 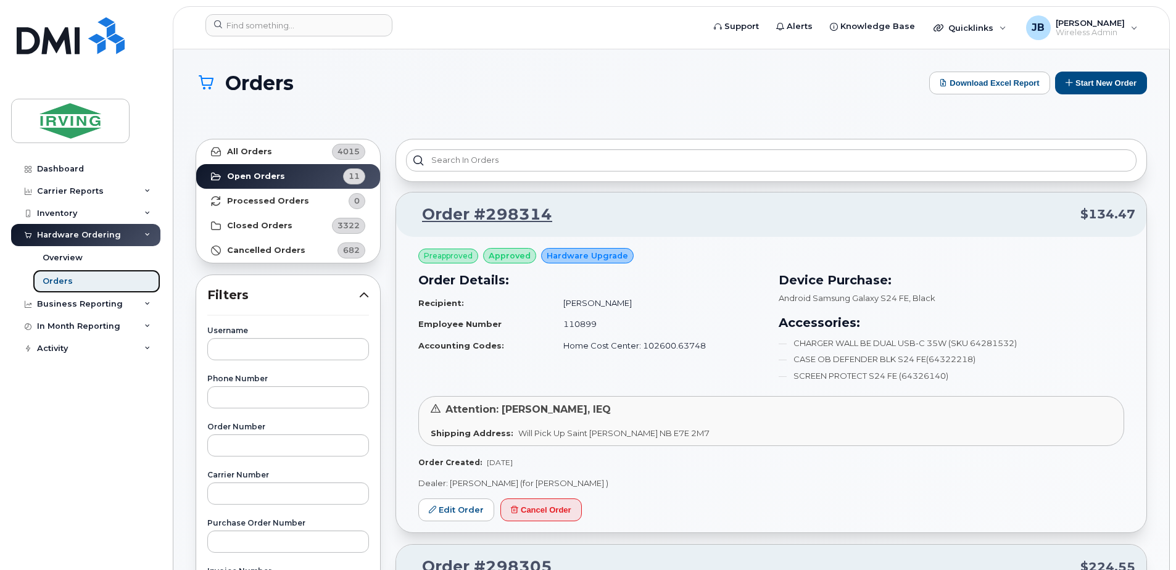 What do you see at coordinates (1108, 214) in the screenshot?
I see `span: $134.47` at bounding box center [1108, 214].